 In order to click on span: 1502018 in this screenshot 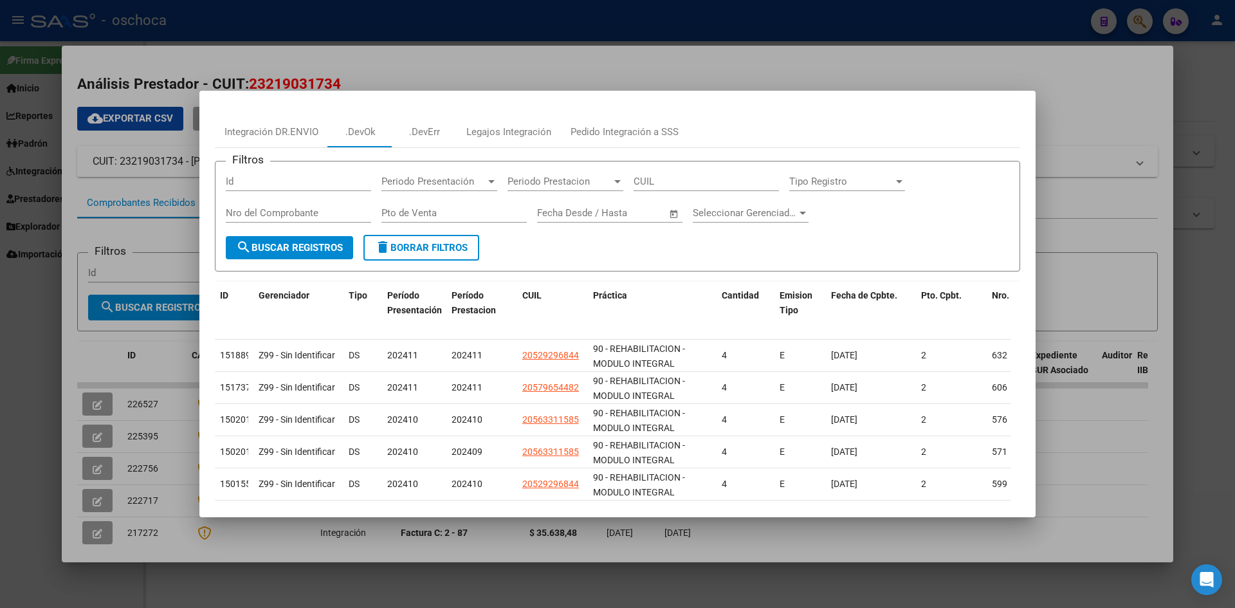, I will do `click(238, 419)`.